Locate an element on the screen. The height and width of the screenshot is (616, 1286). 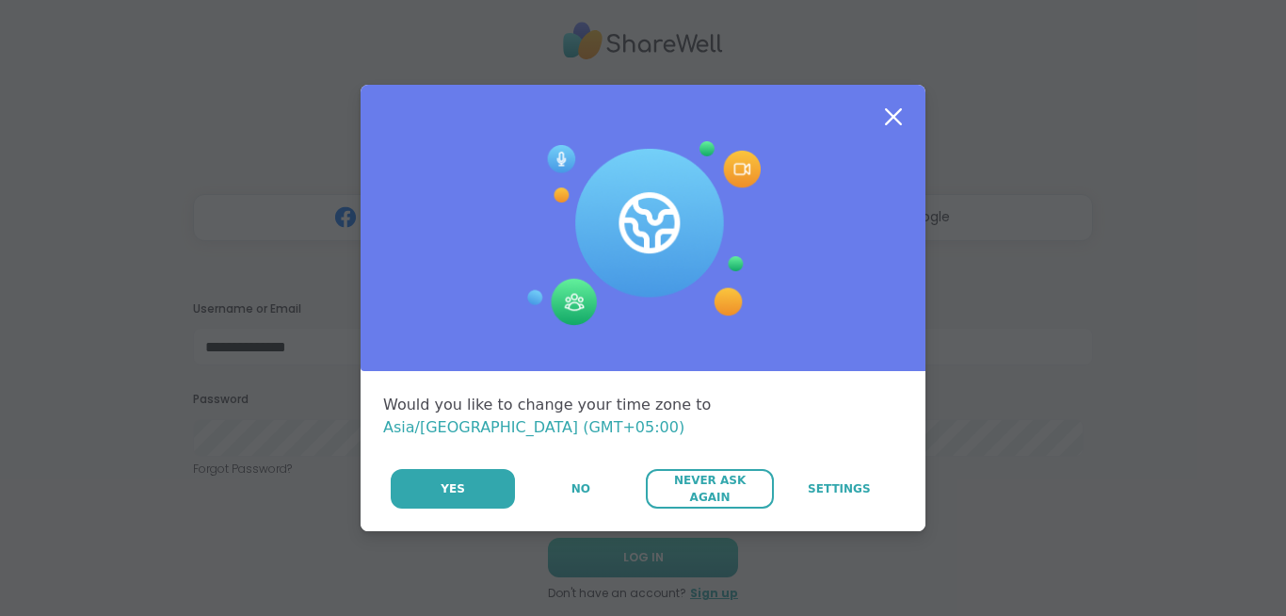
button: No is located at coordinates (580, 489).